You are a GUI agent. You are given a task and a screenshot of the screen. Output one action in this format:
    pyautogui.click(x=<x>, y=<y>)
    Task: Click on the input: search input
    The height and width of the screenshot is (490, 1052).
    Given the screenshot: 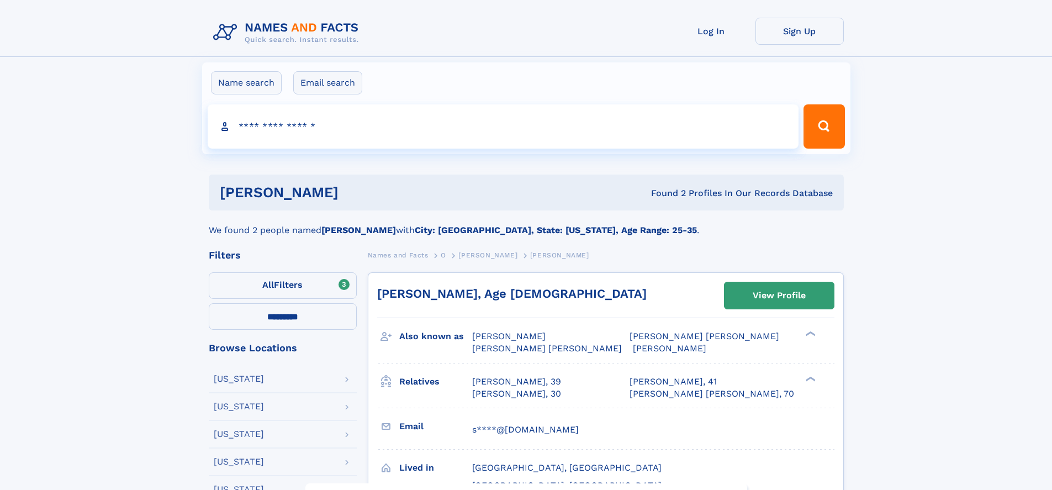 What is the action you would take?
    pyautogui.click(x=503, y=126)
    